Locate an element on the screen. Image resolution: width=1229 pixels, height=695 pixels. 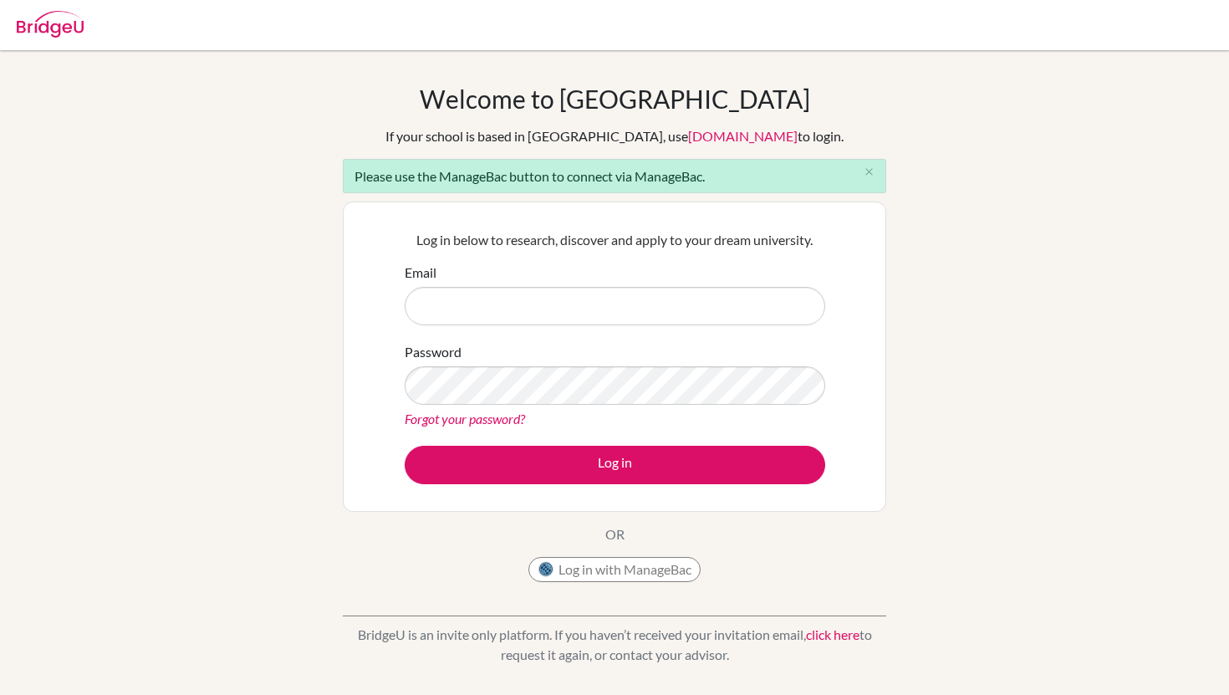
i: close is located at coordinates (869, 171).